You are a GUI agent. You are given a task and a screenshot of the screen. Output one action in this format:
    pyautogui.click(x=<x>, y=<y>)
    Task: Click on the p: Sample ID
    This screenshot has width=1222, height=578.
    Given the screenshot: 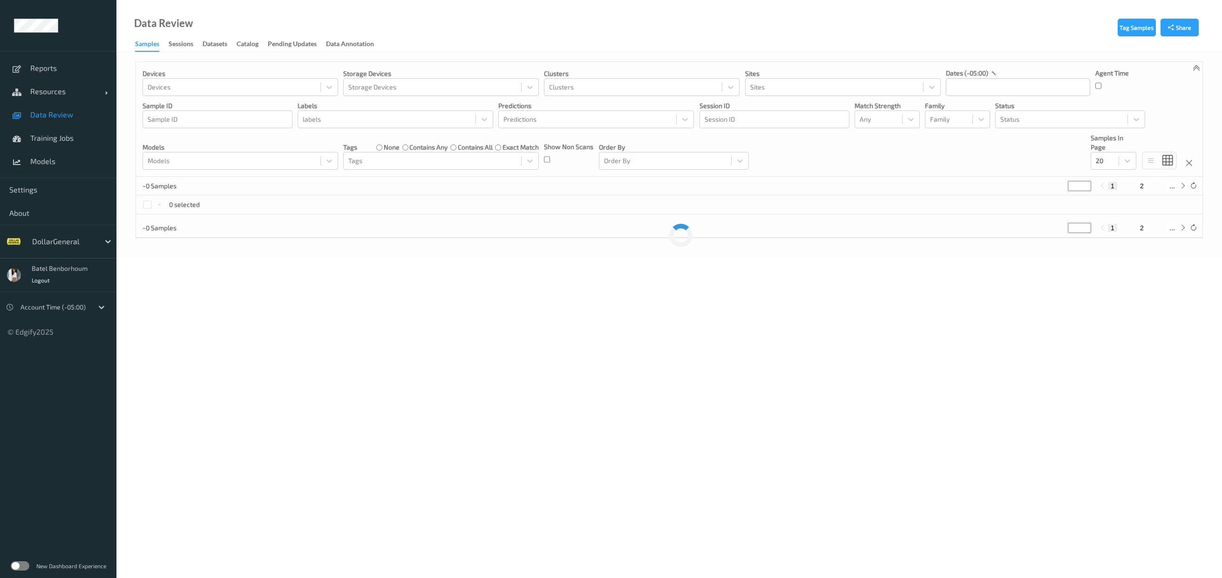 What is the action you would take?
    pyautogui.click(x=218, y=106)
    